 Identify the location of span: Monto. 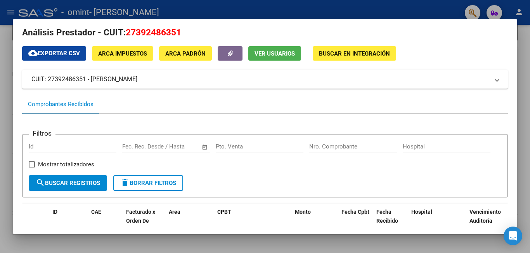
(303, 211).